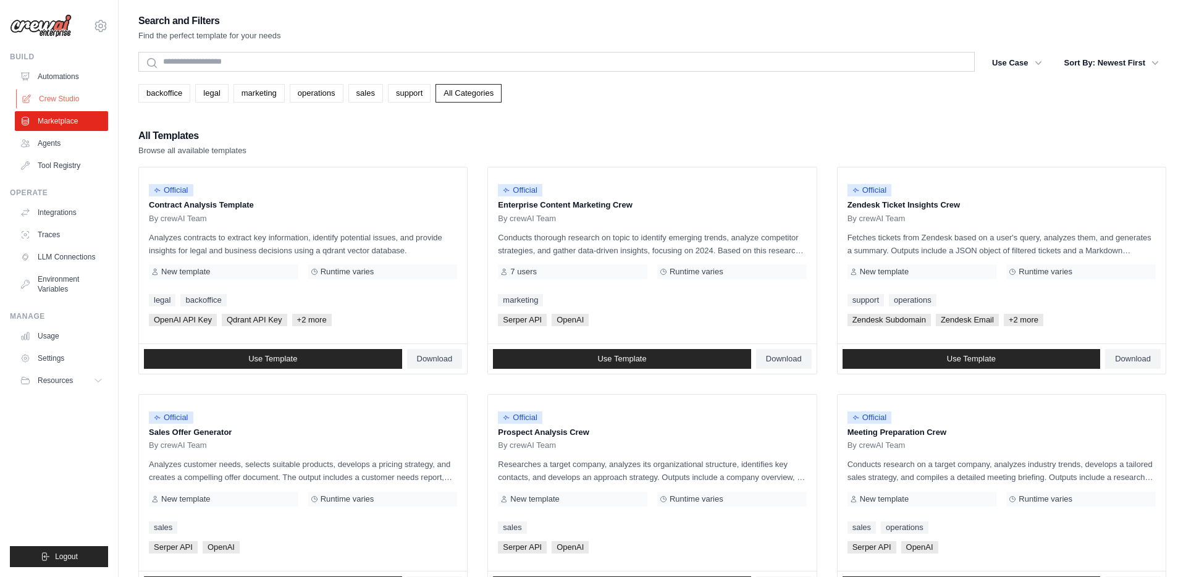 The height and width of the screenshot is (577, 1186). Describe the element at coordinates (652, 471) in the screenshot. I see `p: Researches a target company, analyzes its organizational structure, identifies key contacts, and ...` at that location.